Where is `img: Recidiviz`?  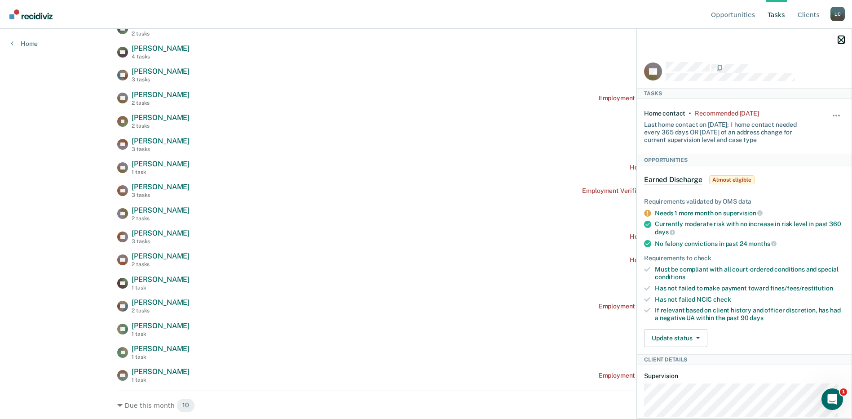 img: Recidiviz is located at coordinates (31, 14).